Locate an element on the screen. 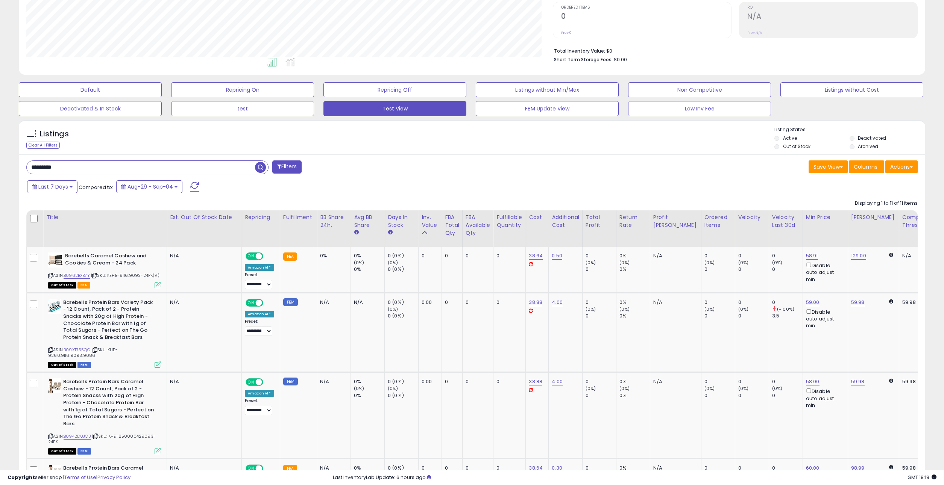 This screenshot has width=944, height=485. span: ON is located at coordinates (251, 256).